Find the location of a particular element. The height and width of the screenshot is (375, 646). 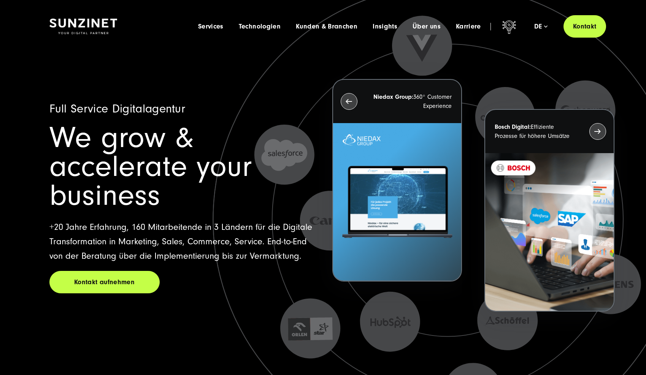

p: Effiziente Prozesse für höhere Umsätze is located at coordinates (535, 132).